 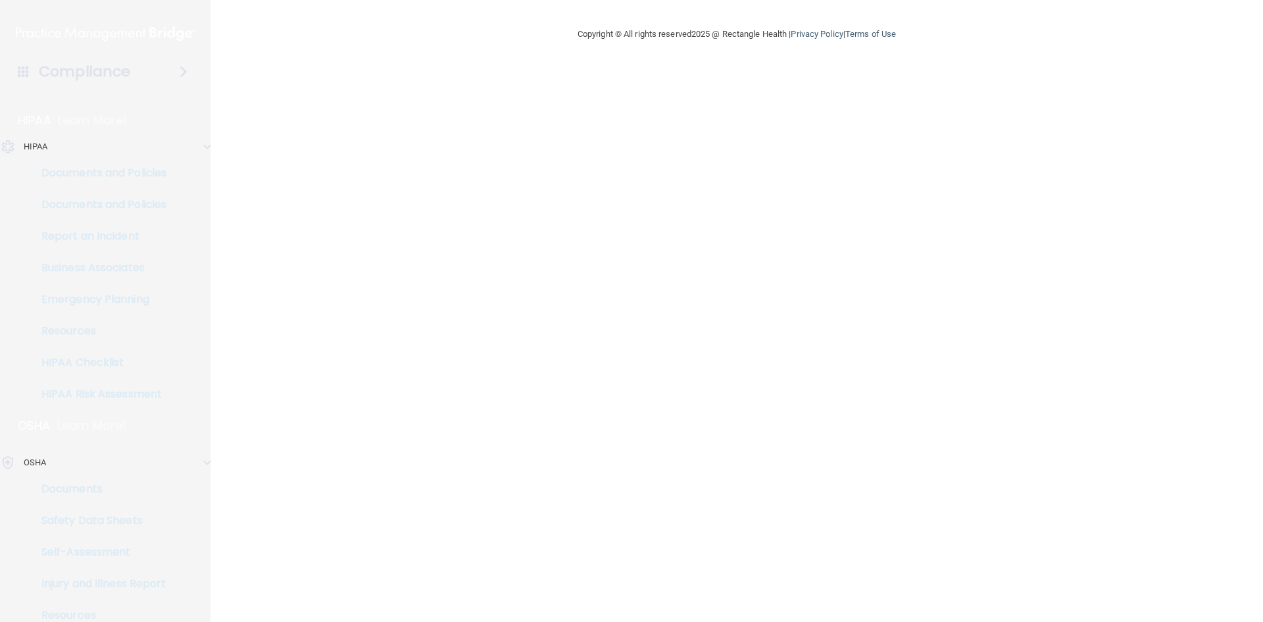 I want to click on div: Copyright © All rights reserved 2025 @ Rectangle Health | |, so click(x=737, y=34).